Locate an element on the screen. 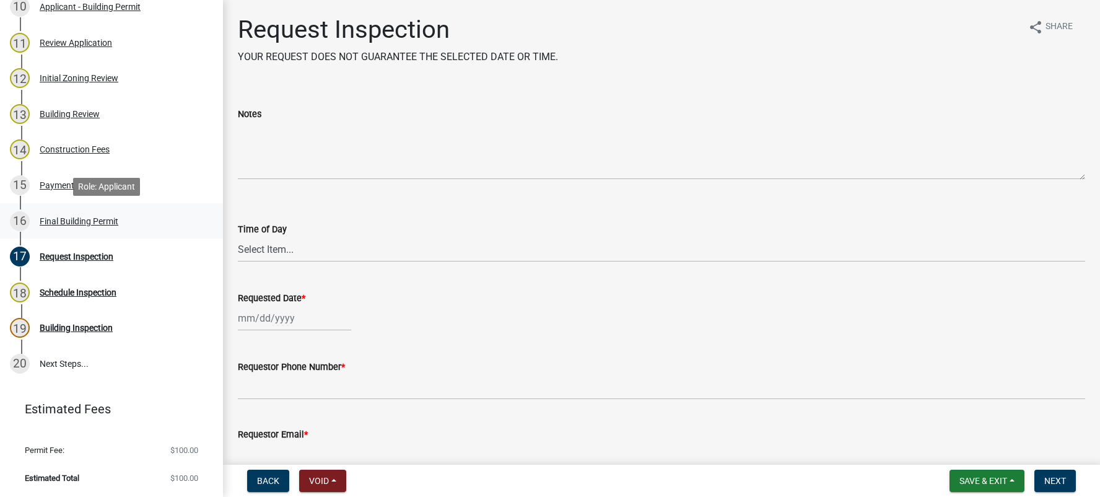 The image size is (1100, 497). div: Building Review is located at coordinates (69, 114).